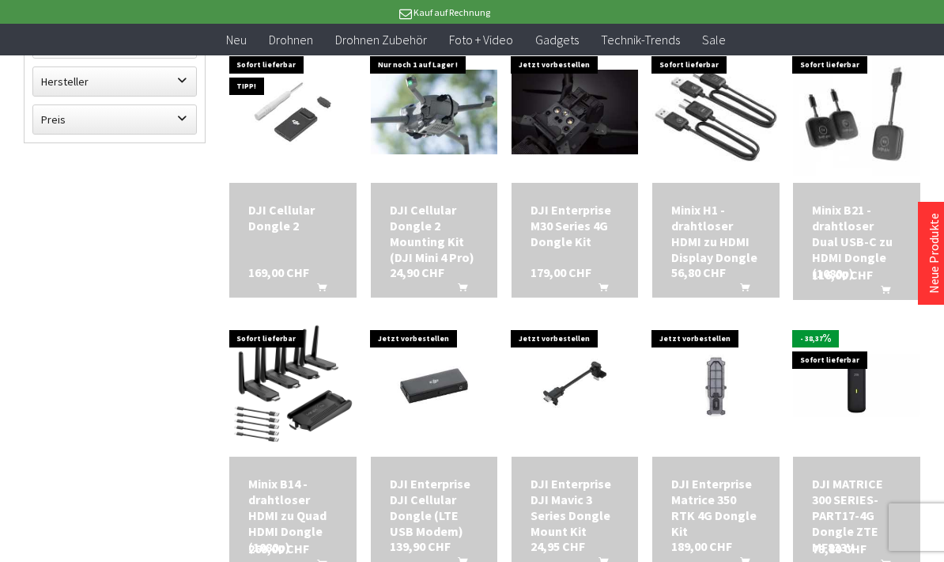  I want to click on div: DJI Cellular Dongle 2, so click(293, 217).